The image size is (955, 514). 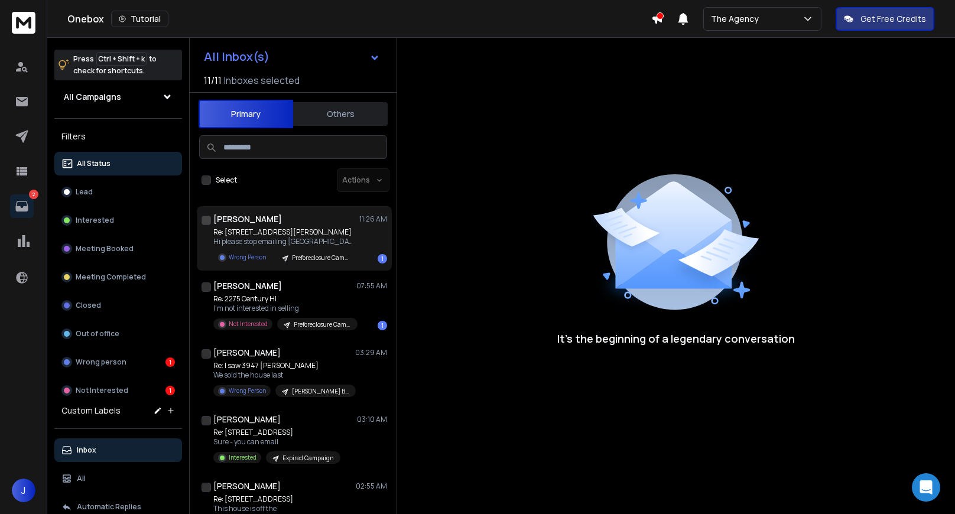 What do you see at coordinates (371, 353) in the screenshot?
I see `p: 03:29 AM` at bounding box center [371, 353].